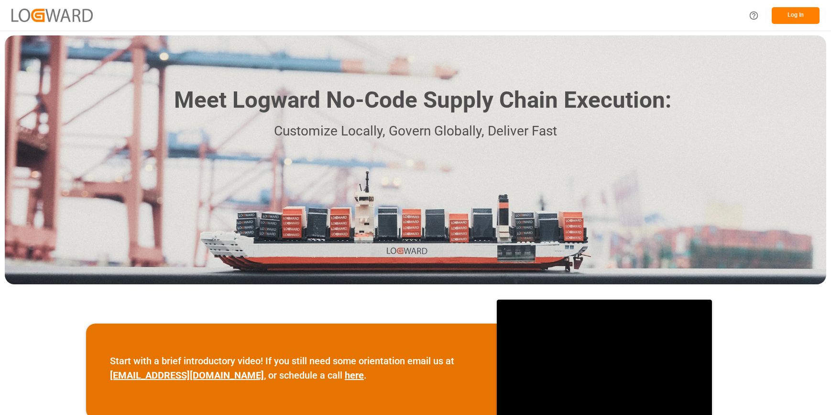  Describe the element at coordinates (52, 15) in the screenshot. I see `img: Logward_new_orange.png` at that location.